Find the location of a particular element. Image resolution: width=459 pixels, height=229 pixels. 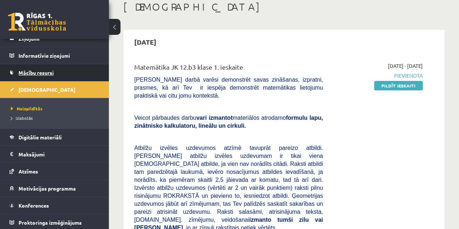

a: Konferences is located at coordinates (54, 206).